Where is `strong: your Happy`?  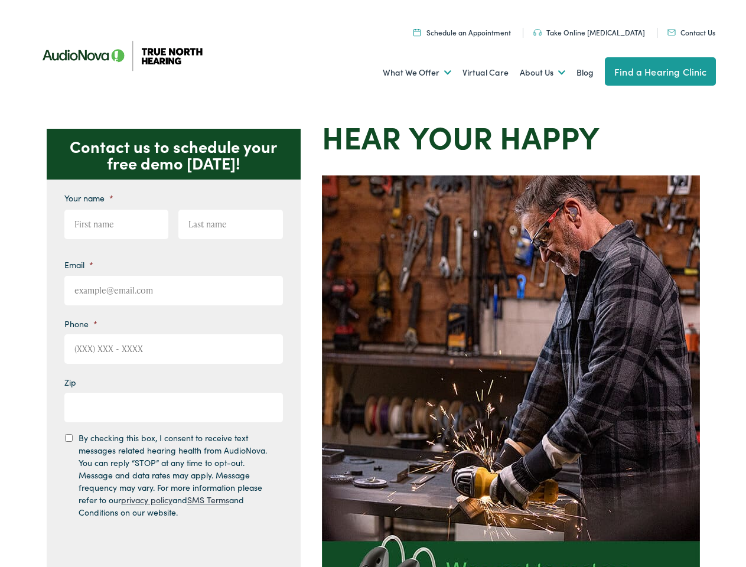
strong: your Happy is located at coordinates (504, 136).